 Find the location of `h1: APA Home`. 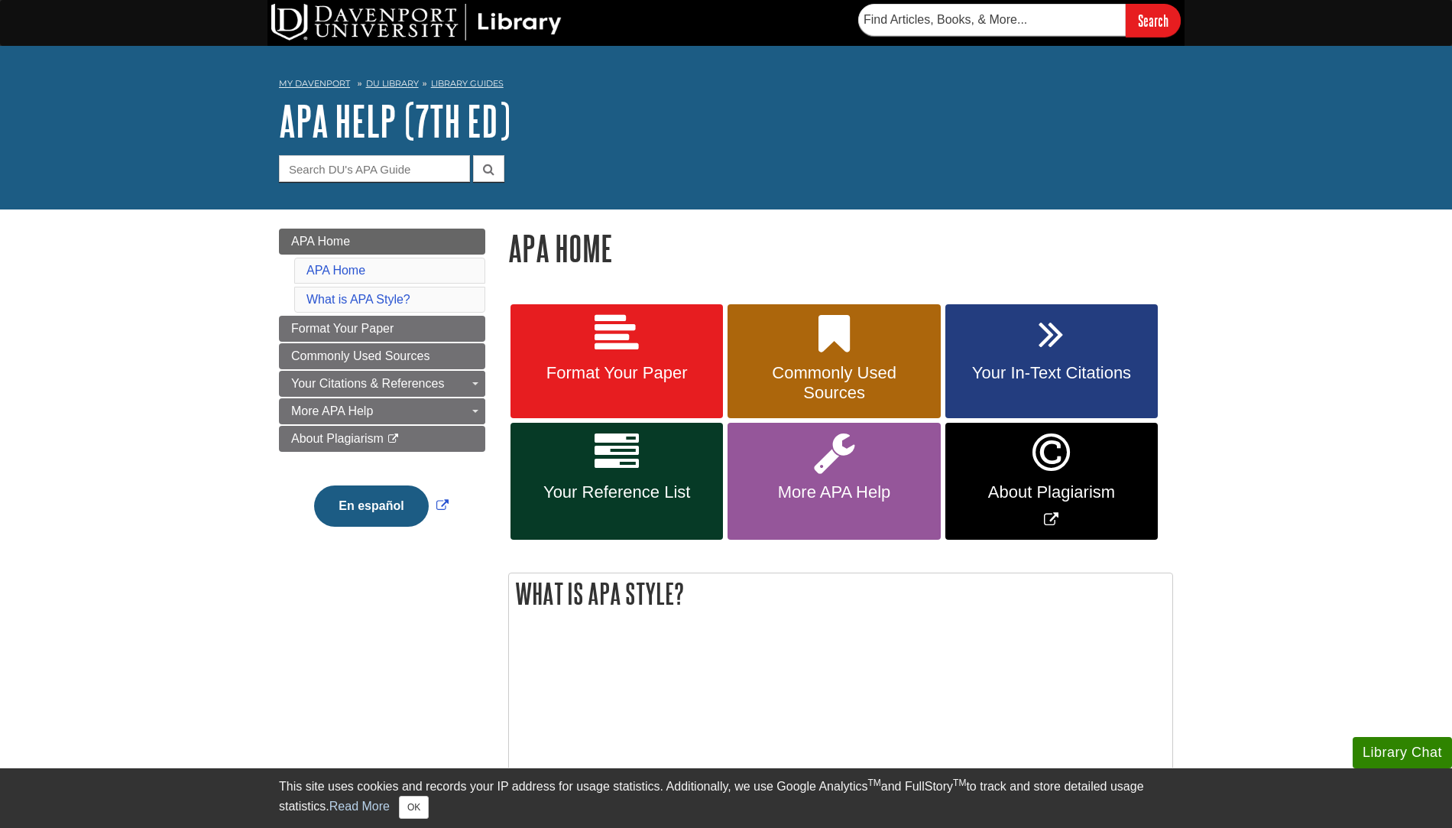

h1: APA Home is located at coordinates (841, 248).